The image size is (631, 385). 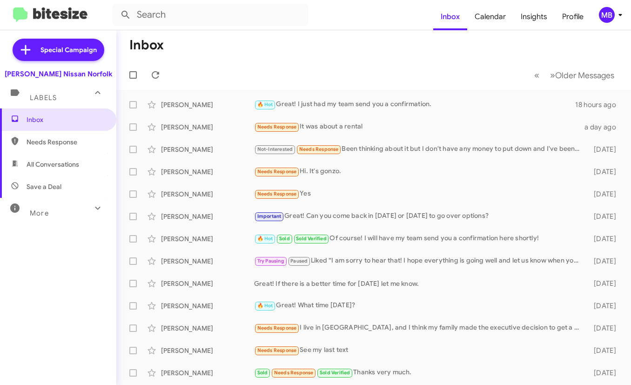 What do you see at coordinates (44, 187) in the screenshot?
I see `span: Save a Deal` at bounding box center [44, 187].